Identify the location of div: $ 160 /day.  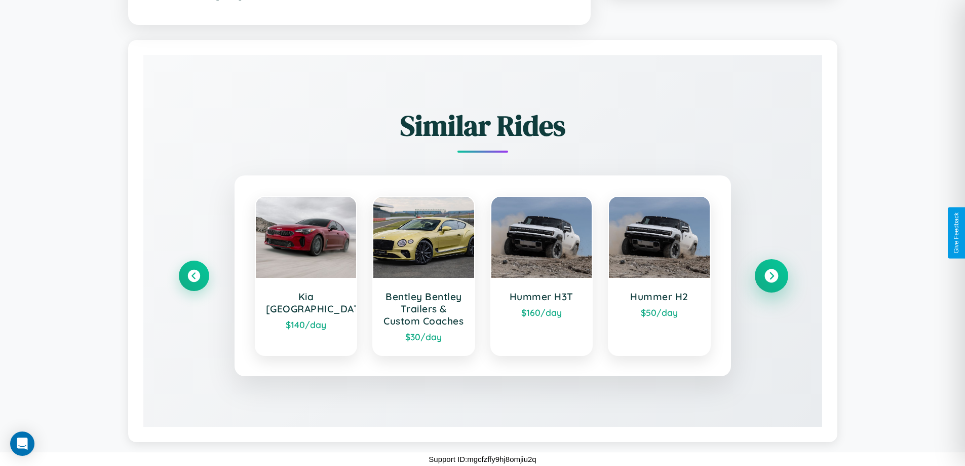
(542, 312).